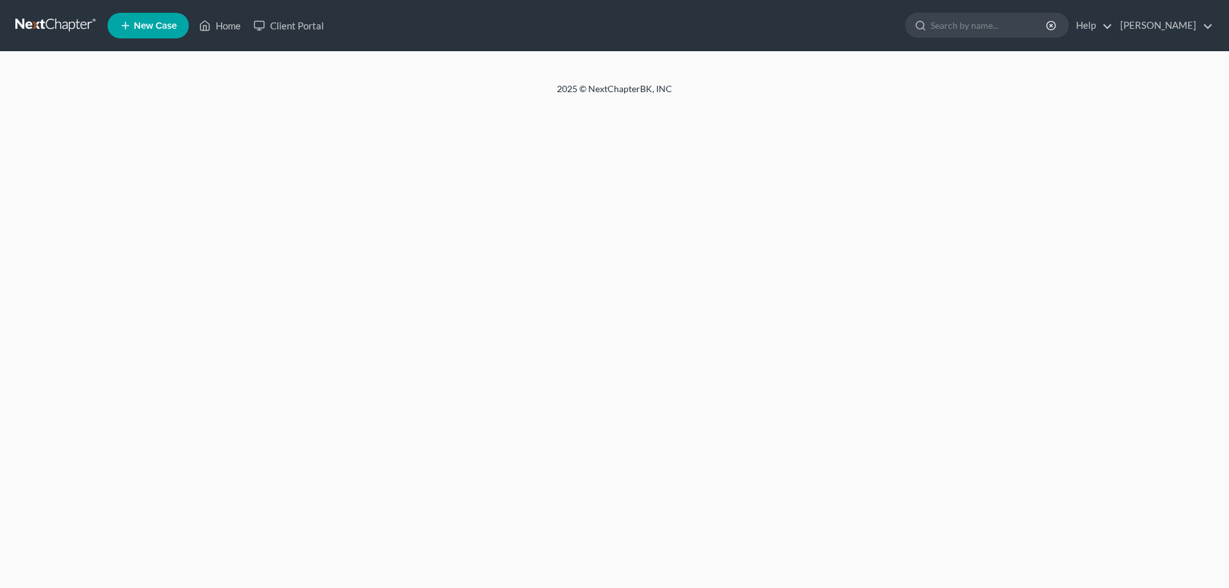 Image resolution: width=1229 pixels, height=588 pixels. I want to click on a: Client Portal, so click(289, 26).